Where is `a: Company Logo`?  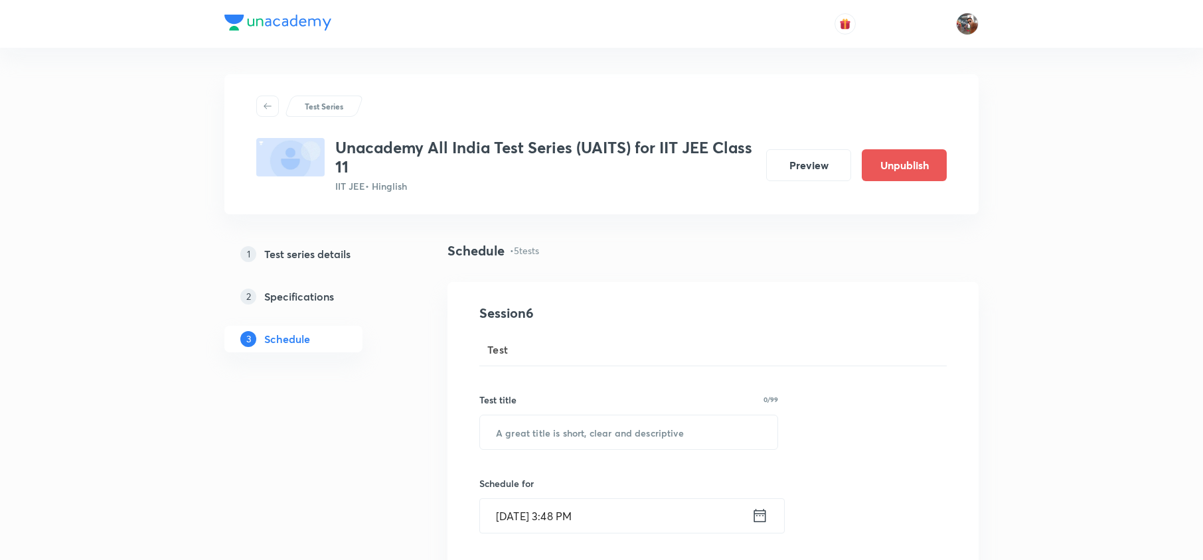 a: Company Logo is located at coordinates (277, 24).